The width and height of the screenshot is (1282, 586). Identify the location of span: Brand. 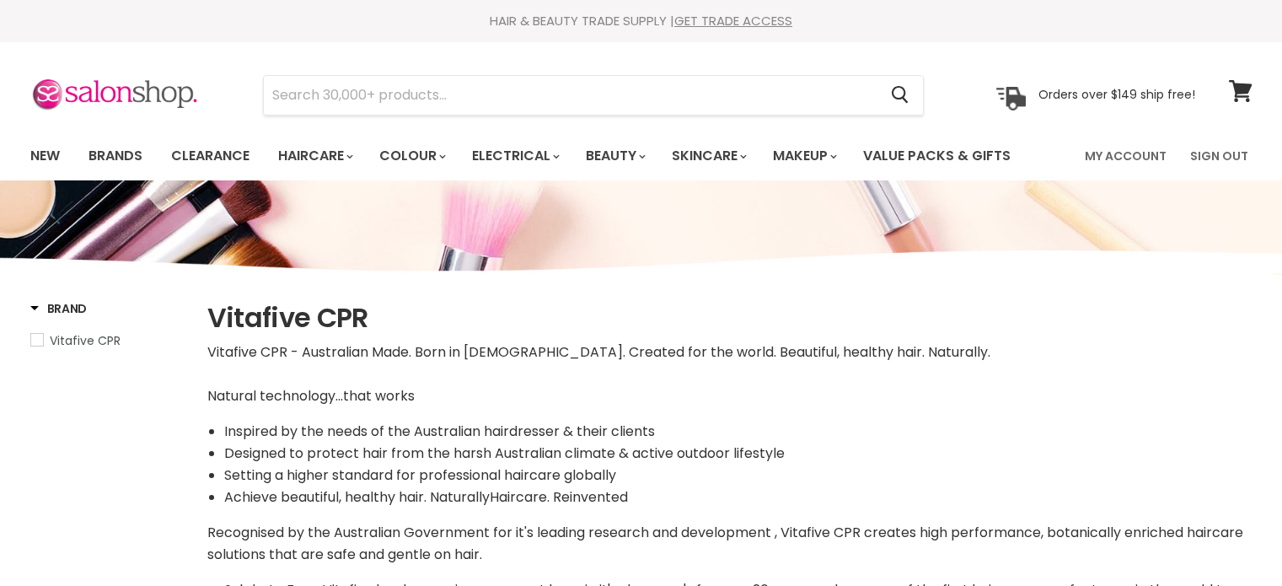
(59, 309).